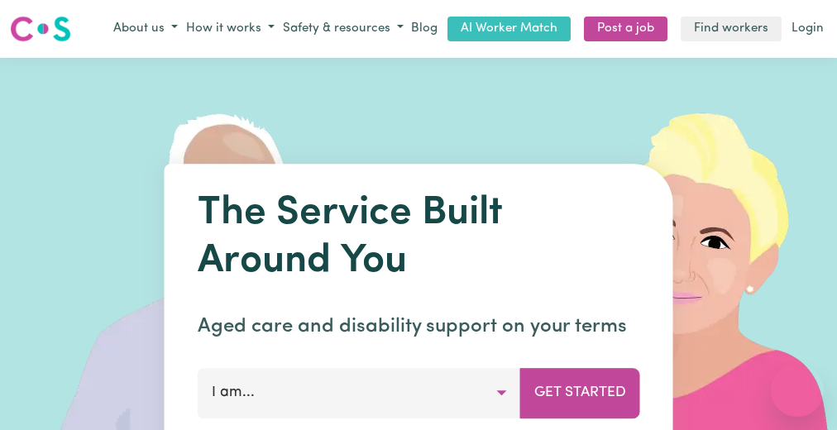 The width and height of the screenshot is (837, 430). Describe the element at coordinates (419, 327) in the screenshot. I see `p: Aged care and disability support on your terms` at that location.